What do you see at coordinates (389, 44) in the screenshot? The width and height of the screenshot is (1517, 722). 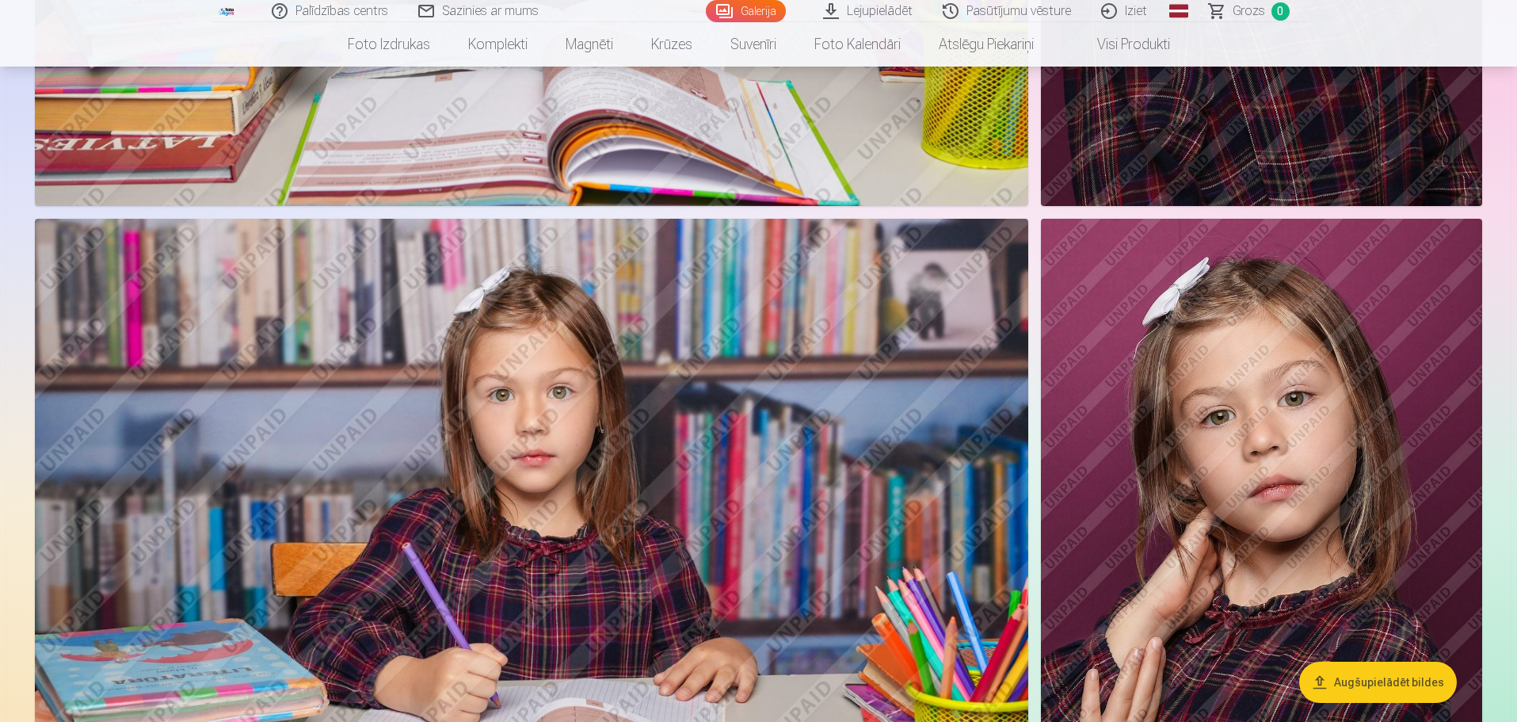 I see `a: Foto izdrukas` at bounding box center [389, 44].